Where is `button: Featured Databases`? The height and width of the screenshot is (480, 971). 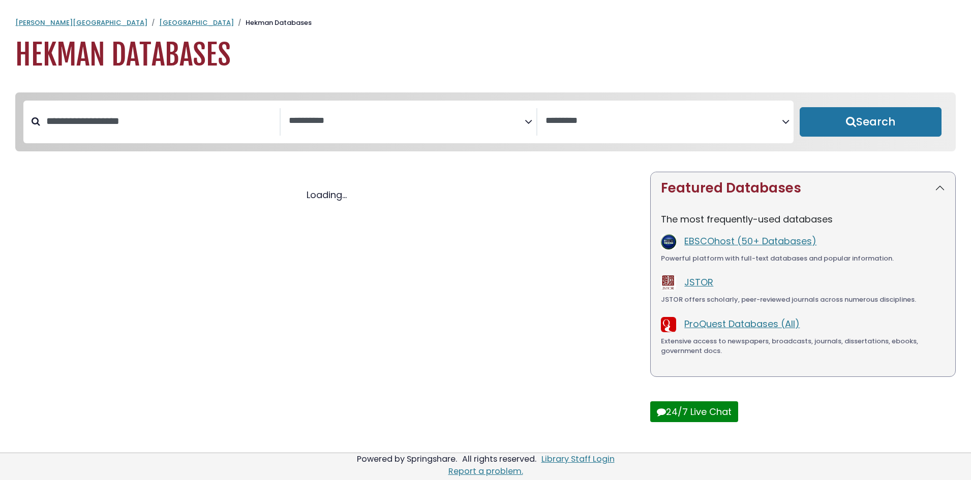
button: Featured Databases is located at coordinates (803, 188).